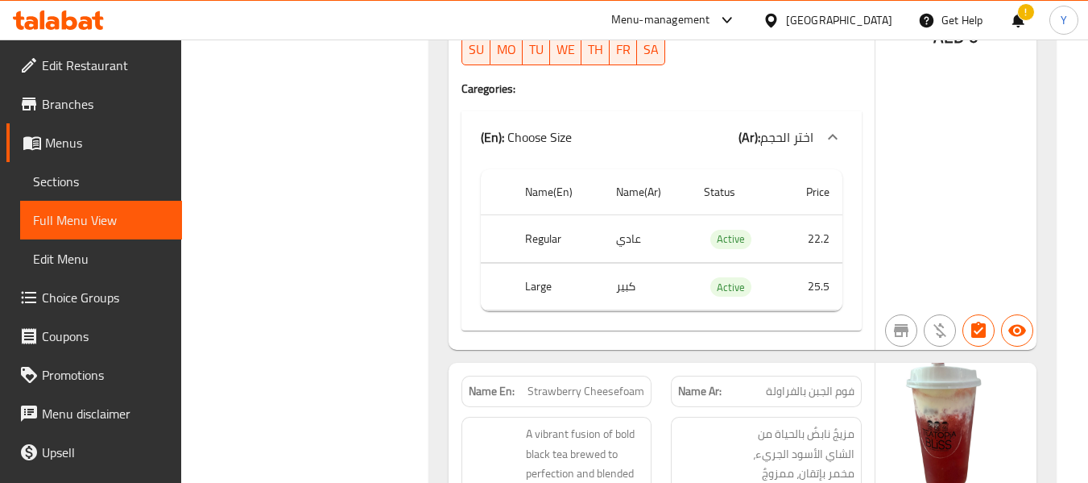 The image size is (1088, 483). What do you see at coordinates (94, 104) in the screenshot?
I see `a: Branches` at bounding box center [94, 104].